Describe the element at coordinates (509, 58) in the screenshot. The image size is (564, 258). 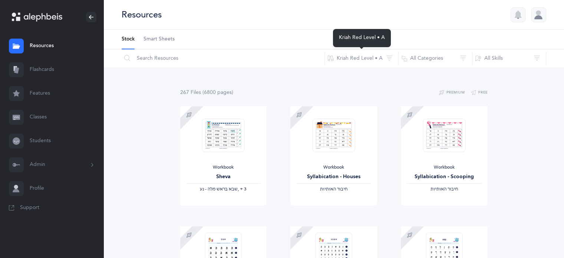
I see `button: All Skills` at that location.